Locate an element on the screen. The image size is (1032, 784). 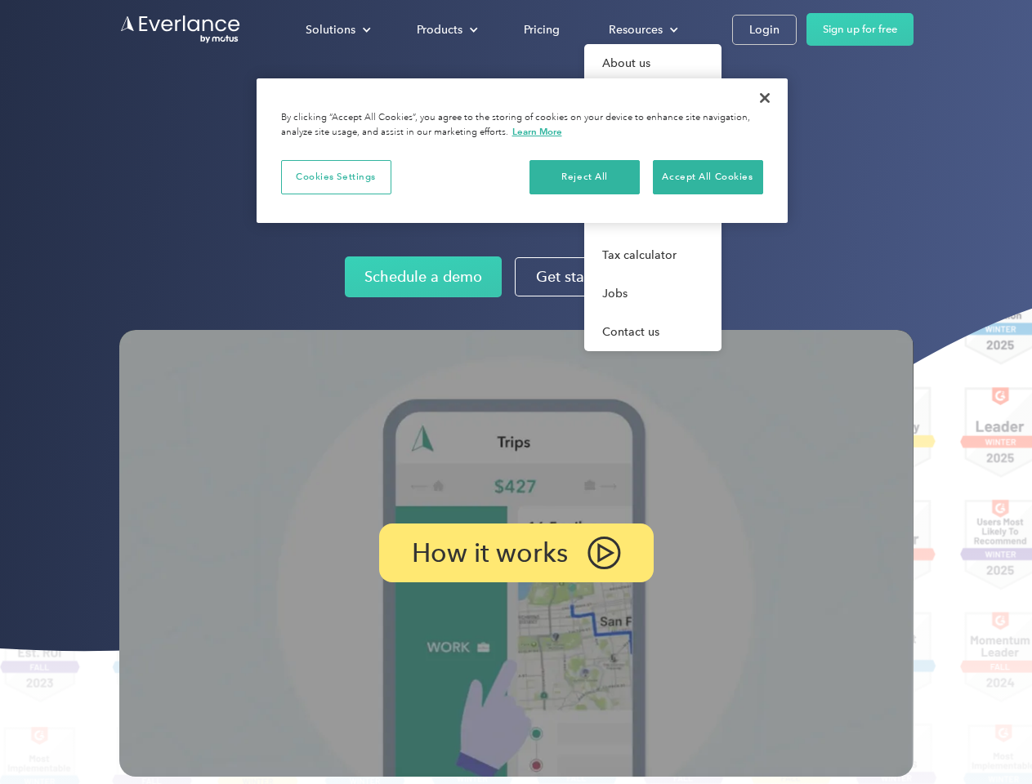
a: About us is located at coordinates (653, 63).